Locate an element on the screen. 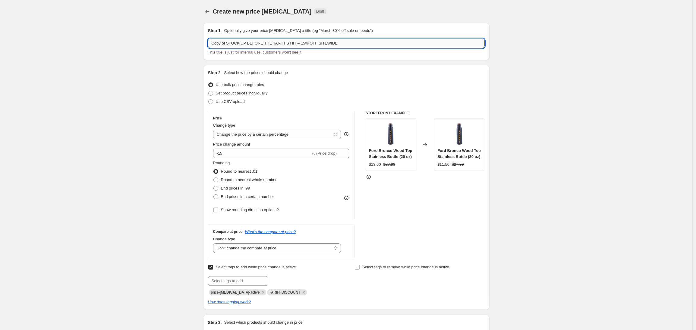  button: Remove price-change-job-active is located at coordinates (263, 293).